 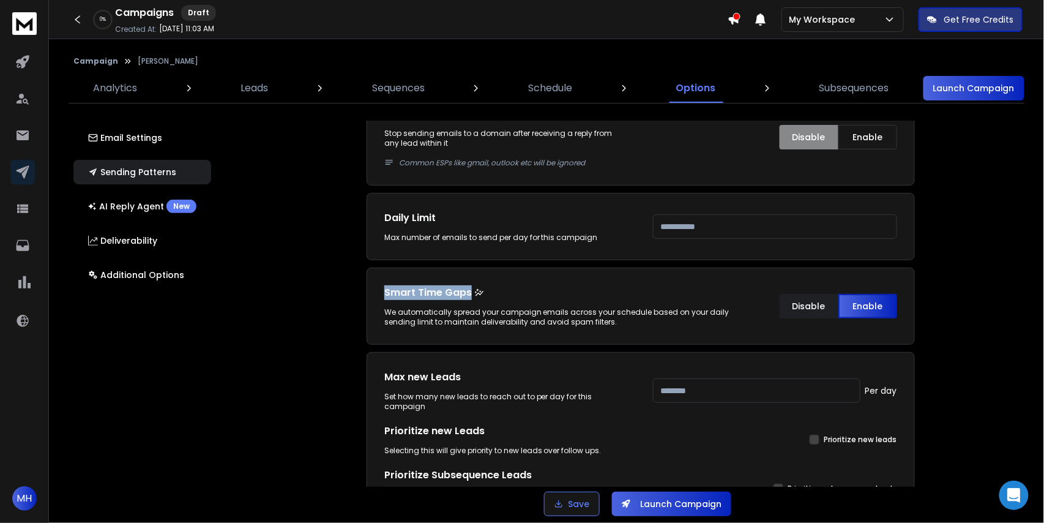 What do you see at coordinates (142, 240) in the screenshot?
I see `button: Deliverability` at bounding box center [142, 240].